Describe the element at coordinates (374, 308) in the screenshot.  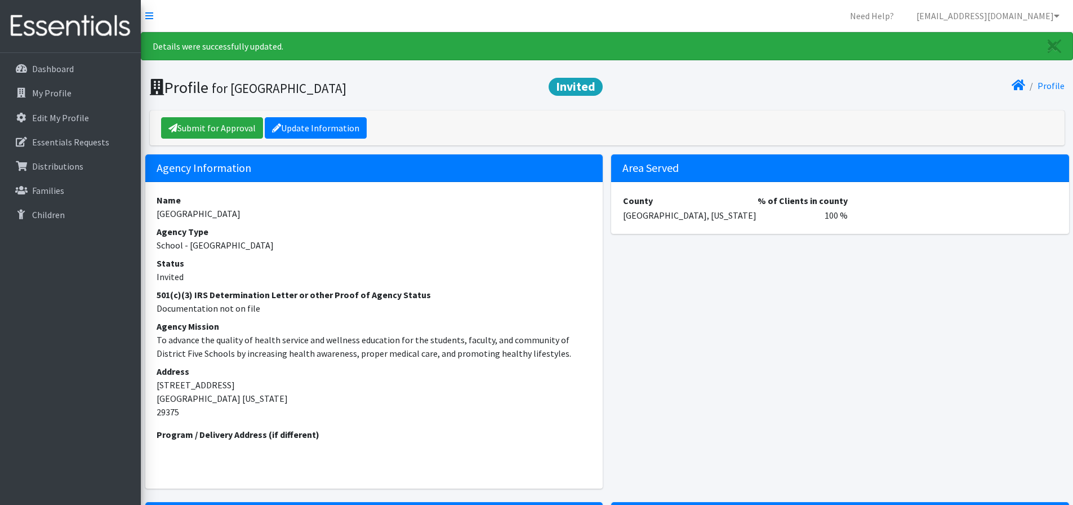
I see `dd: Documentation not on file` at that location.